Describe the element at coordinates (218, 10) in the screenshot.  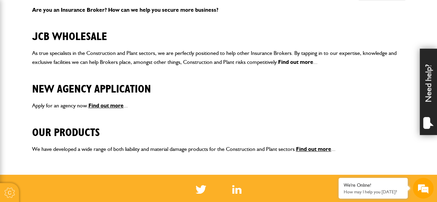
I see `p: Are you an Insurance Broker? How can we help you secure more business?` at that location.